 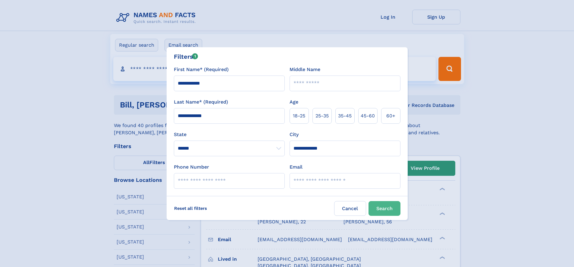 I want to click on label: Middle Name, so click(x=305, y=70).